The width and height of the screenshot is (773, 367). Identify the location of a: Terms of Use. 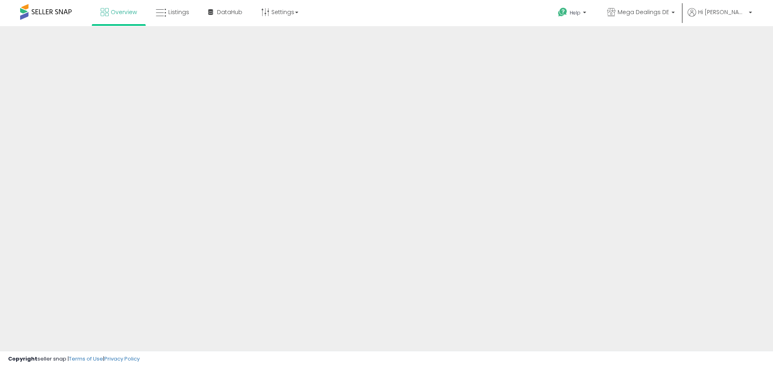
(86, 358).